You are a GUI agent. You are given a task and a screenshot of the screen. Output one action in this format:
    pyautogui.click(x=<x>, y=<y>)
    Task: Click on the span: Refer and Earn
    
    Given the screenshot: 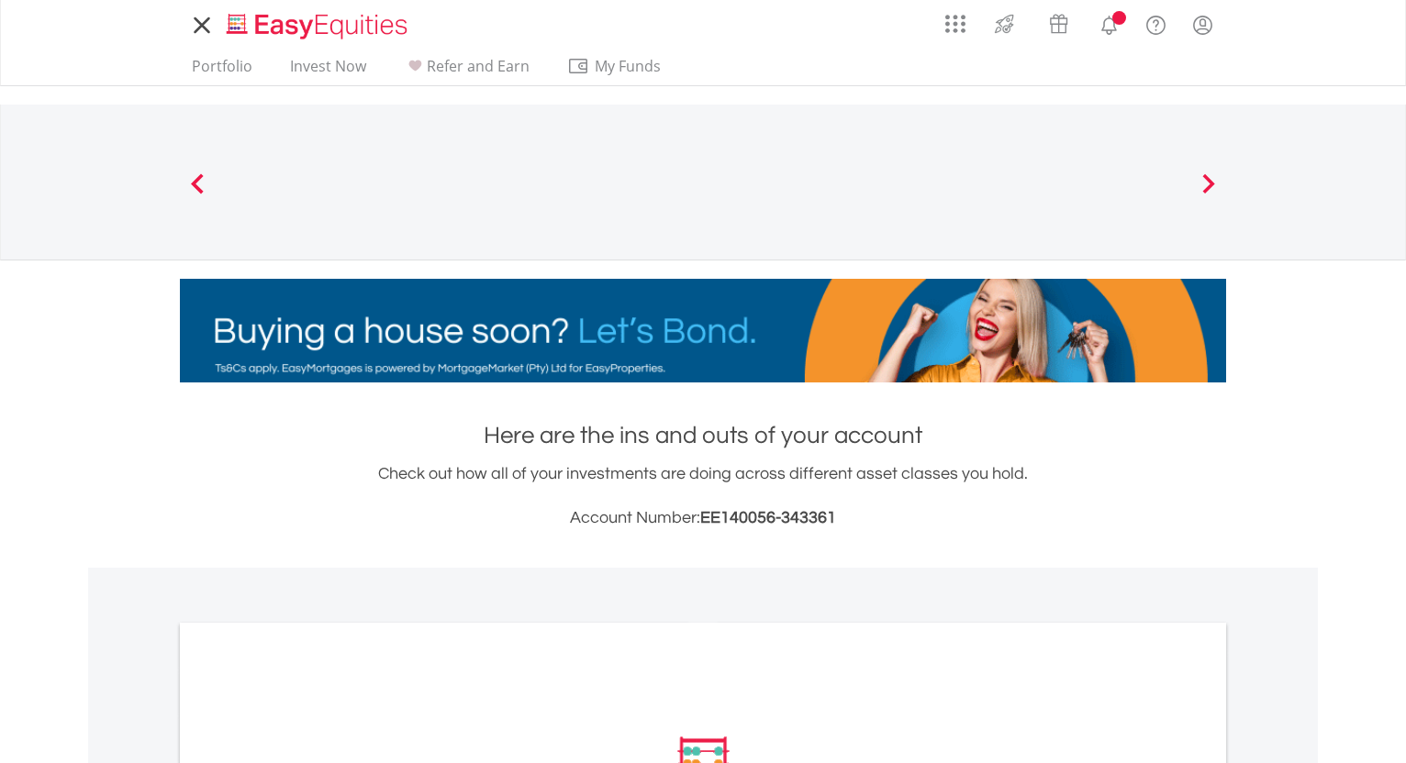 What is the action you would take?
    pyautogui.click(x=478, y=66)
    